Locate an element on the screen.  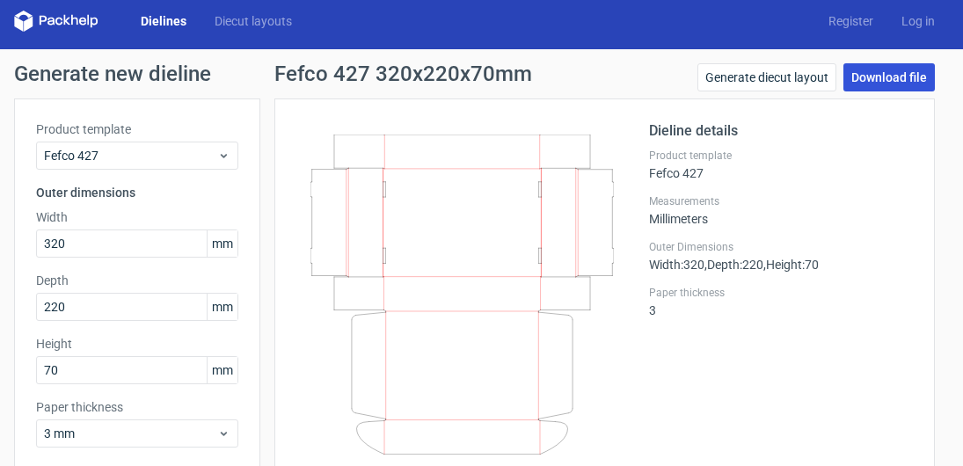
span: 3 mm is located at coordinates (130, 434).